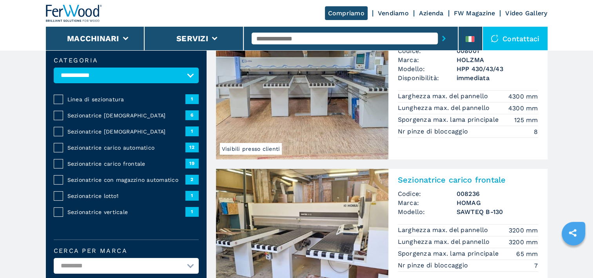  Describe the element at coordinates (536, 131) in the screenshot. I see `em: 8` at that location.